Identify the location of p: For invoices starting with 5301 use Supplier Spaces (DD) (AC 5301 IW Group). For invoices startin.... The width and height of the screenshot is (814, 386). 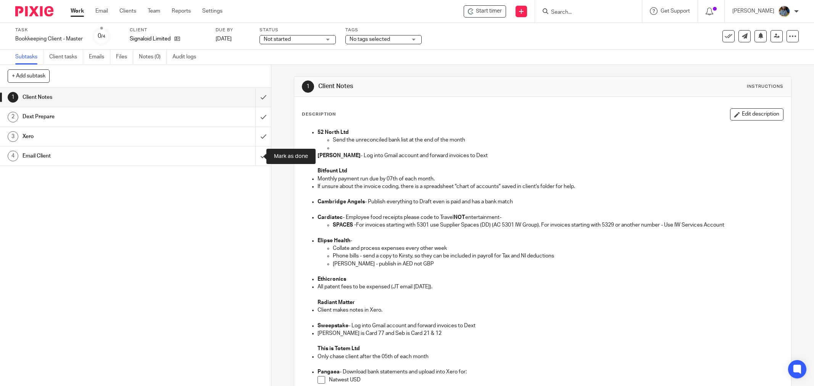
(558, 225).